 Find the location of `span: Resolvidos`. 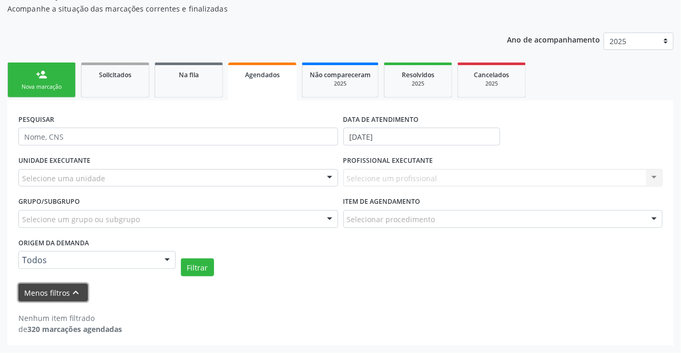

span: Resolvidos is located at coordinates (418, 75).